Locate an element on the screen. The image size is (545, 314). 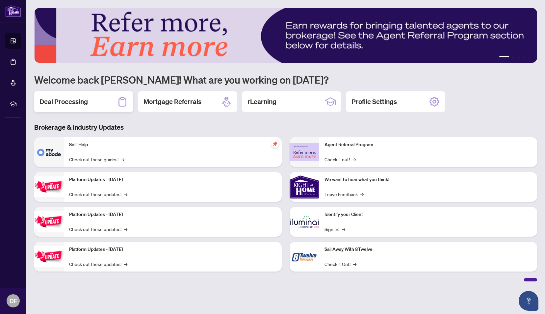
img: logo is located at coordinates (13, 11).